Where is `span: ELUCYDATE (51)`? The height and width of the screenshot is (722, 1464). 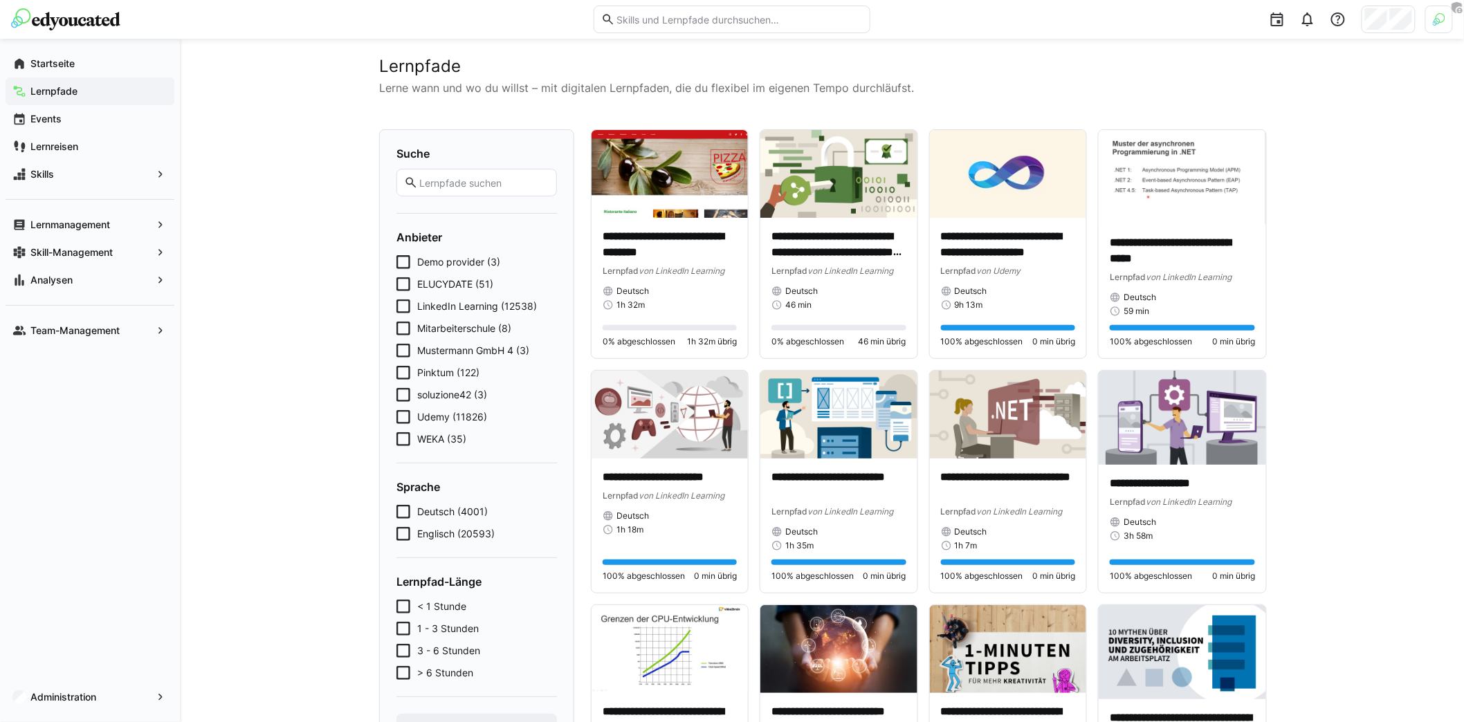
span: ELUCYDATE (51) is located at coordinates (455, 284).